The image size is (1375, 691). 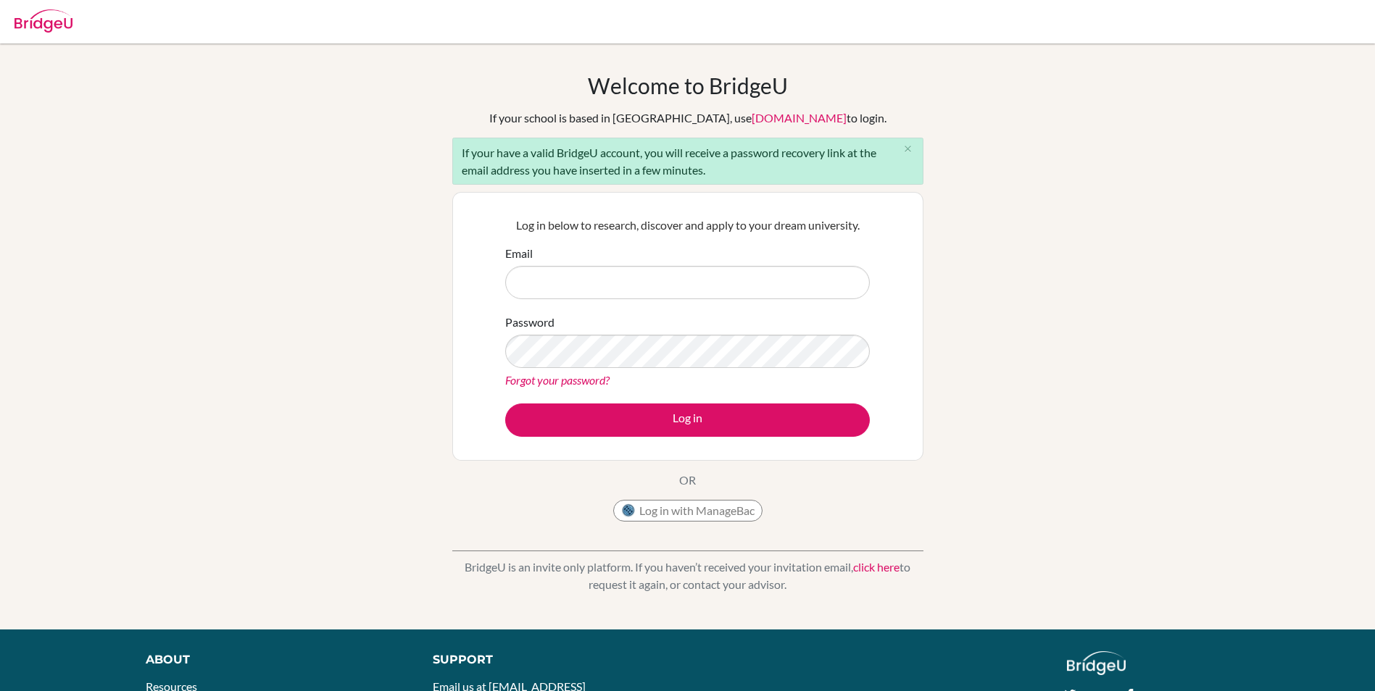 What do you see at coordinates (1096, 663) in the screenshot?
I see `img: logo_white@2x-f4f0deed5e89b7ecb1c2cc34c3e3d731f90f0f143d5ea2071677605dd97b5244.png` at bounding box center [1096, 663].